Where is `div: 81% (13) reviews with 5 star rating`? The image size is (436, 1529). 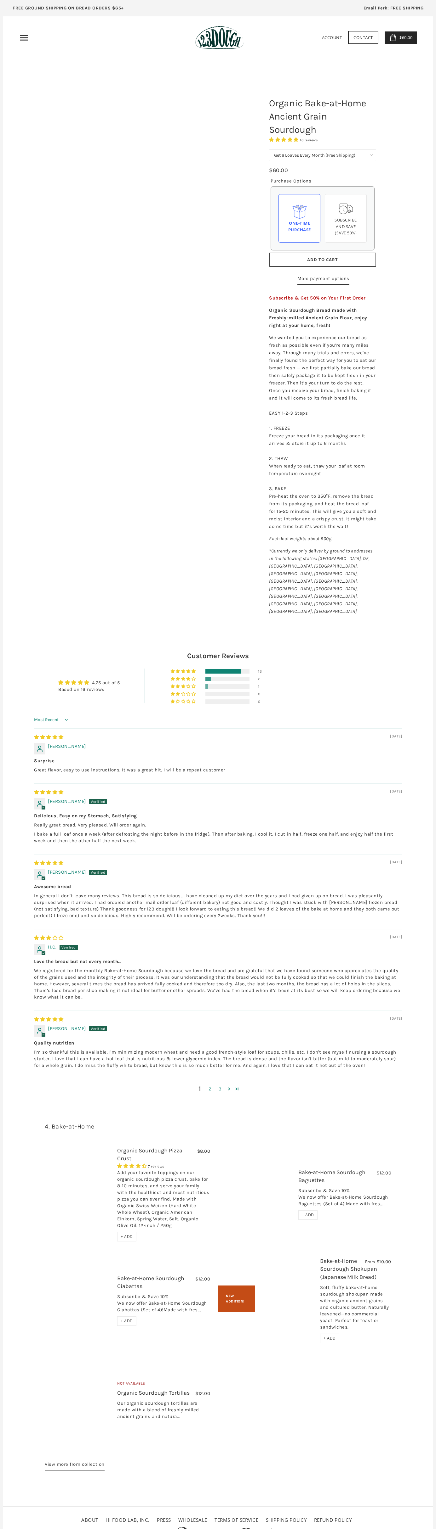
div: 81% (13) reviews with 5 star rating is located at coordinates (183, 672).